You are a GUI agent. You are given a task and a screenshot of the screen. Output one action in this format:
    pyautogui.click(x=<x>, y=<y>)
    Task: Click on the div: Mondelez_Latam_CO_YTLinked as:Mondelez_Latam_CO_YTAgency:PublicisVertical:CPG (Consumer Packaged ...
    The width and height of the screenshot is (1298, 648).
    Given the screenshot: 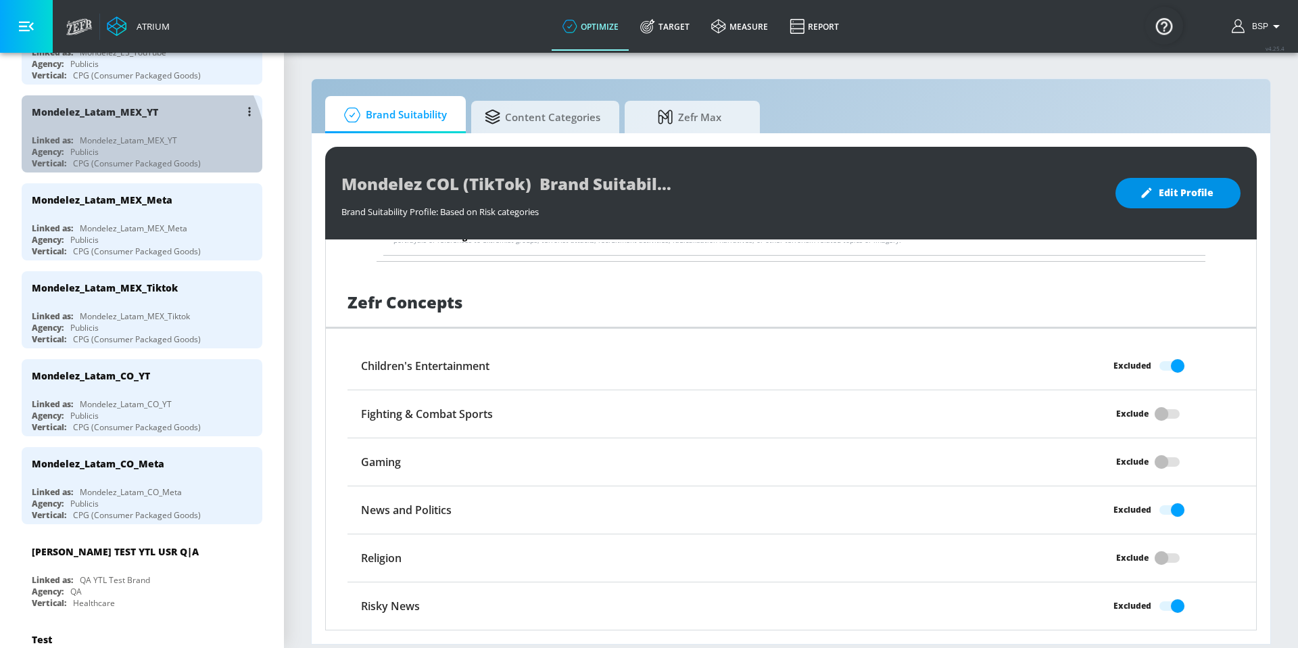 What is the action you would take?
    pyautogui.click(x=142, y=397)
    